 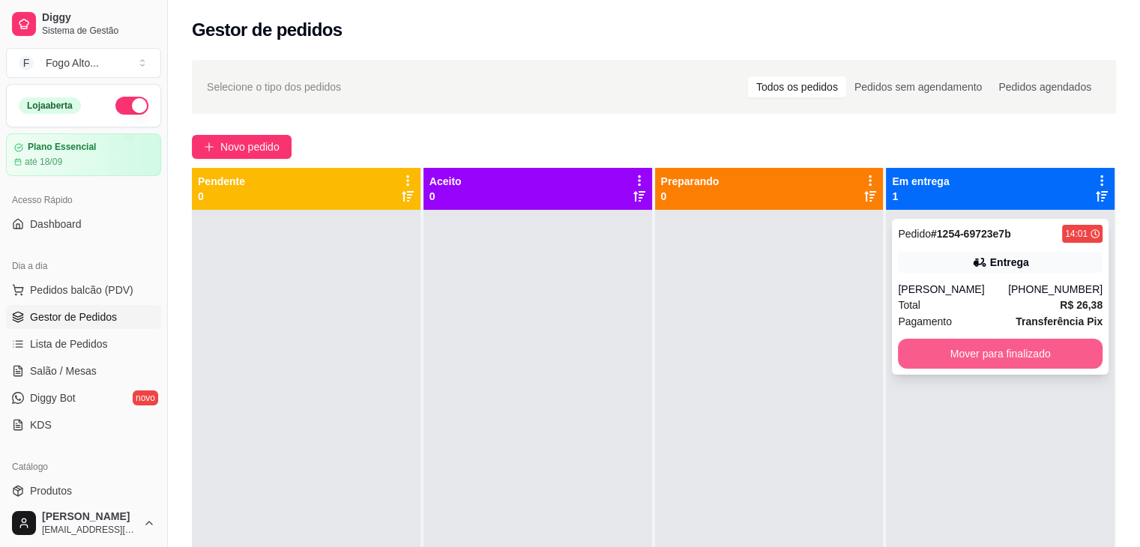 What do you see at coordinates (51, 491) in the screenshot?
I see `span: Produtos` at bounding box center [51, 491].